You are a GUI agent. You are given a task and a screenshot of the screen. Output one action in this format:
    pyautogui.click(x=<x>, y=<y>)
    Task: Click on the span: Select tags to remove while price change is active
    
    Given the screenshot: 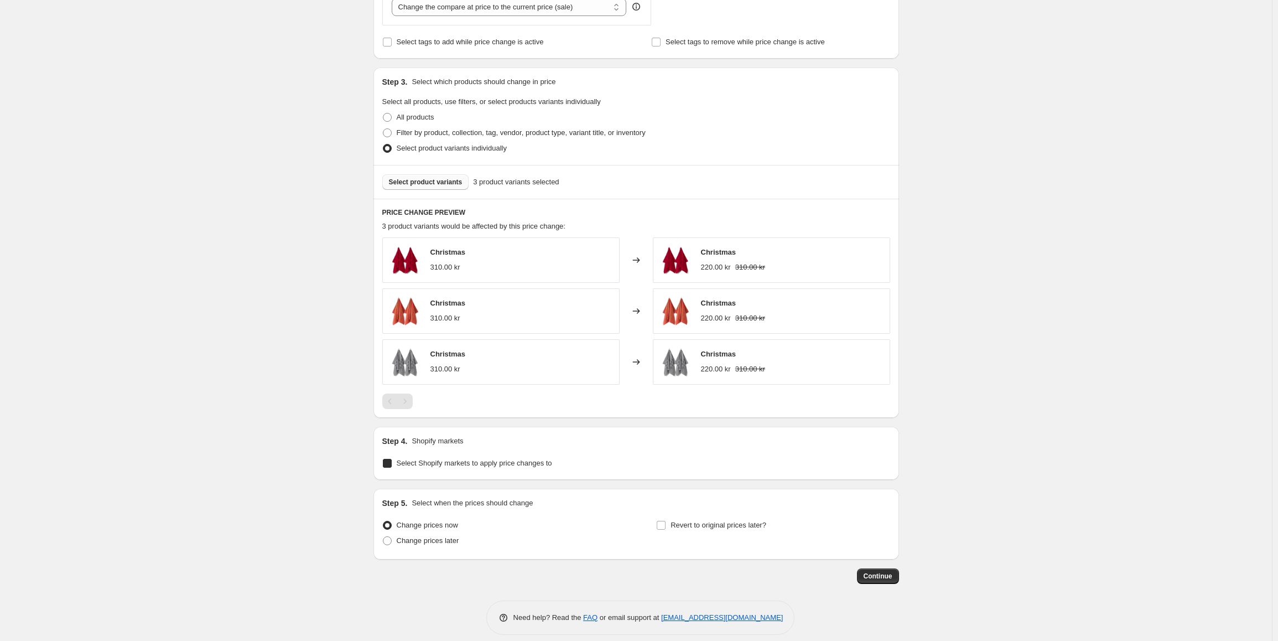 What is the action you would take?
    pyautogui.click(x=745, y=41)
    